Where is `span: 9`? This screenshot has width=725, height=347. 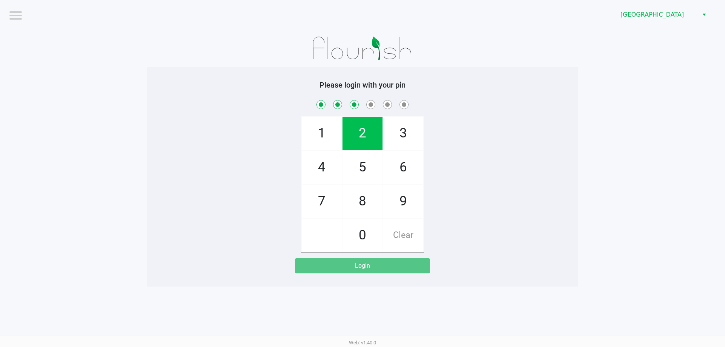 span: 9 is located at coordinates (403, 201).